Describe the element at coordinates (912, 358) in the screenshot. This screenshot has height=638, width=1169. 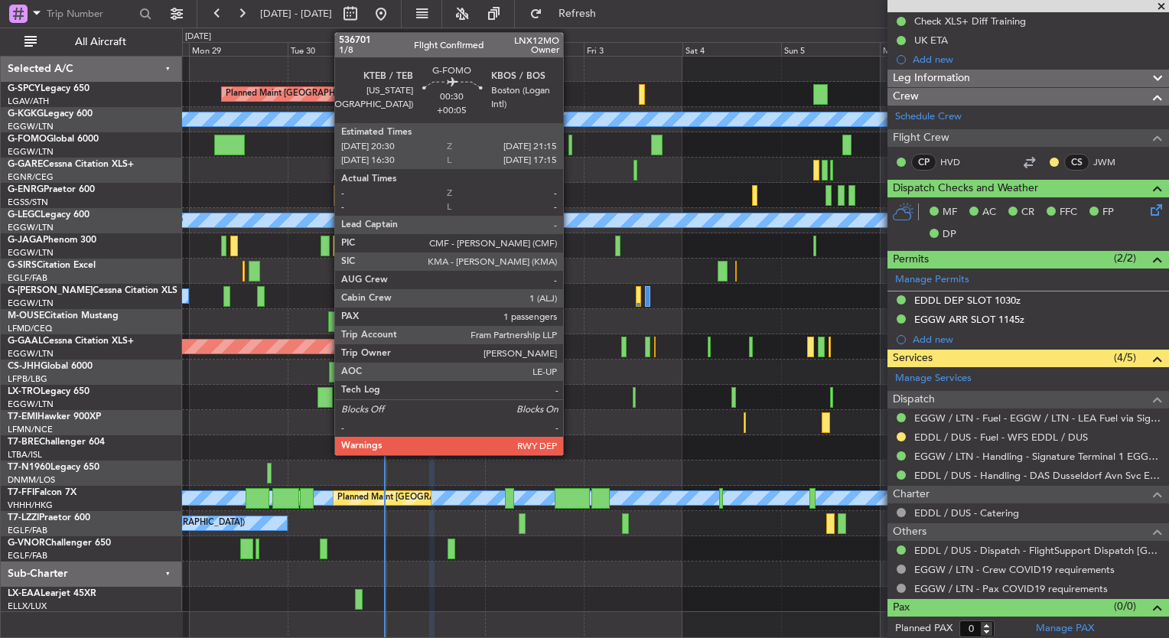
I see `span: Services` at that location.